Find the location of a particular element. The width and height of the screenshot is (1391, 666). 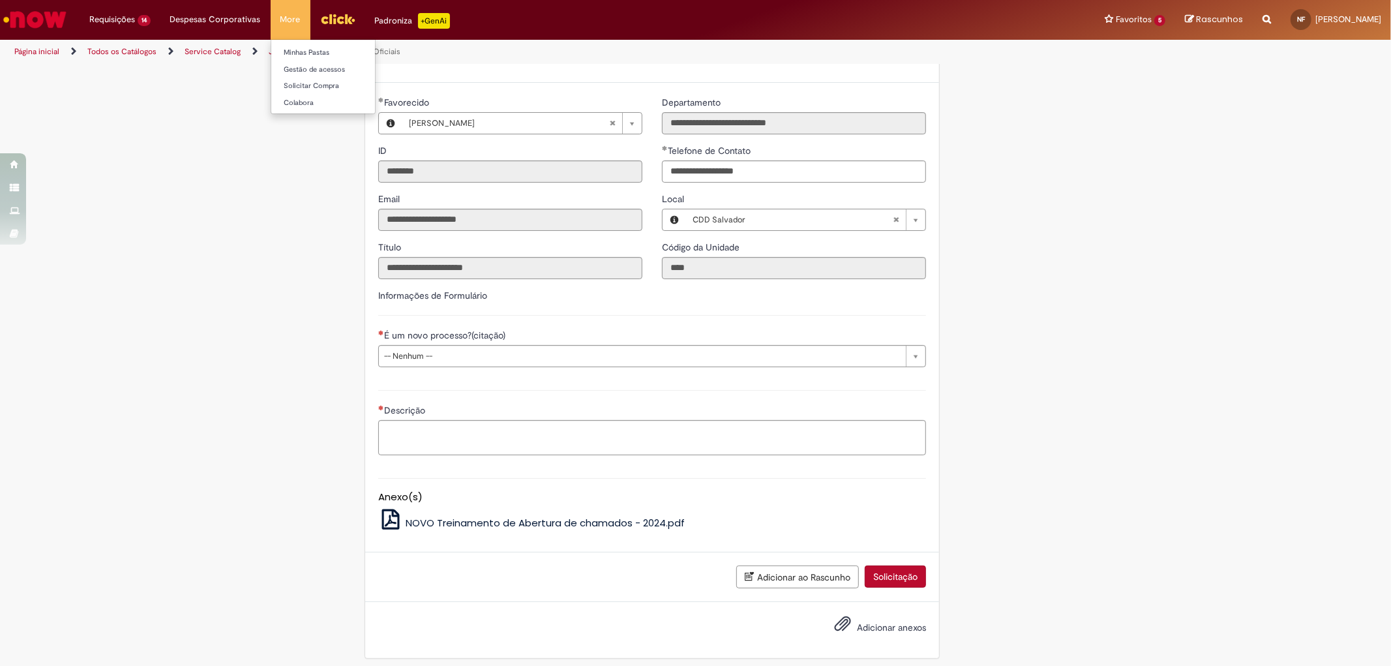

label: Somente leitura - Email is located at coordinates (390, 199).